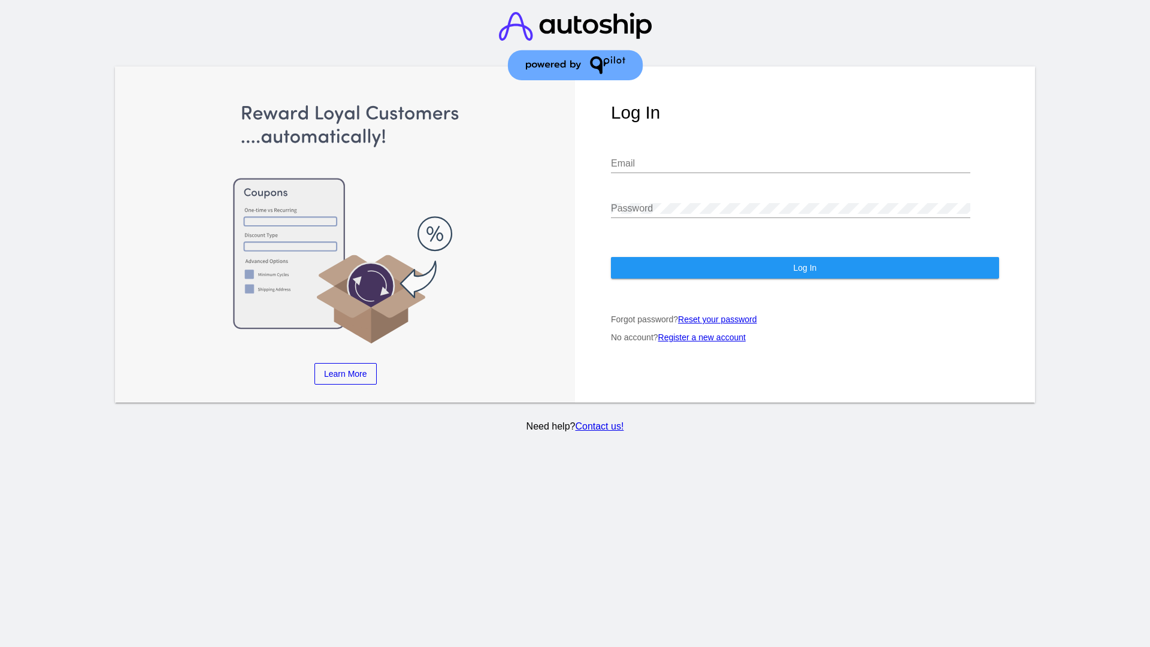 The image size is (1150, 647). Describe the element at coordinates (702, 337) in the screenshot. I see `a: Register a new account` at that location.